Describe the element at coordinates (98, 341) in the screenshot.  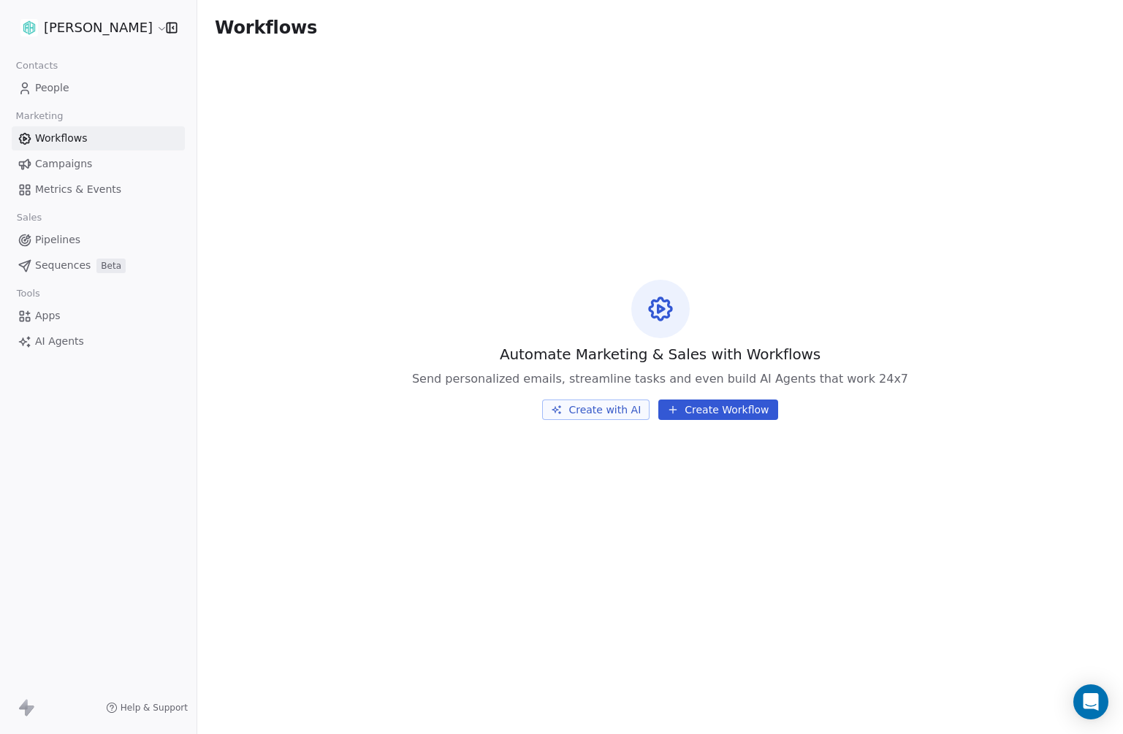
I see `a: AI Agents` at that location.